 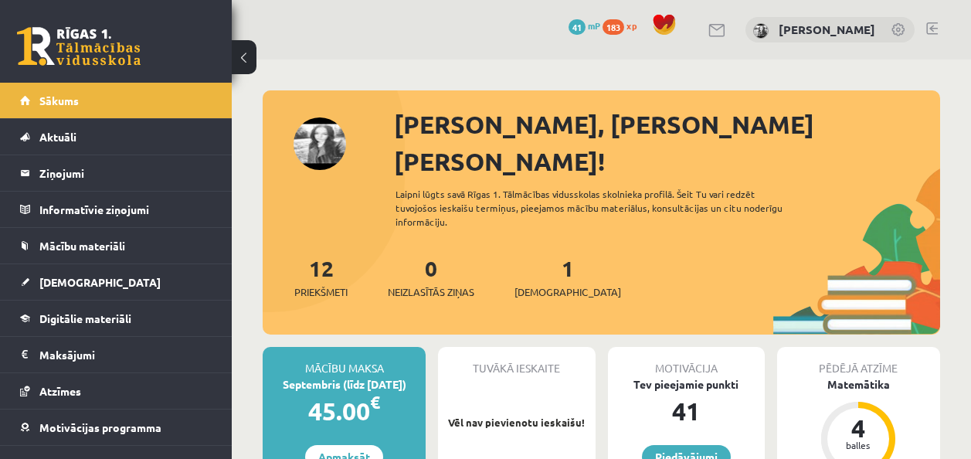 I want to click on img: Laura Kristiana Kauliņa, so click(x=761, y=31).